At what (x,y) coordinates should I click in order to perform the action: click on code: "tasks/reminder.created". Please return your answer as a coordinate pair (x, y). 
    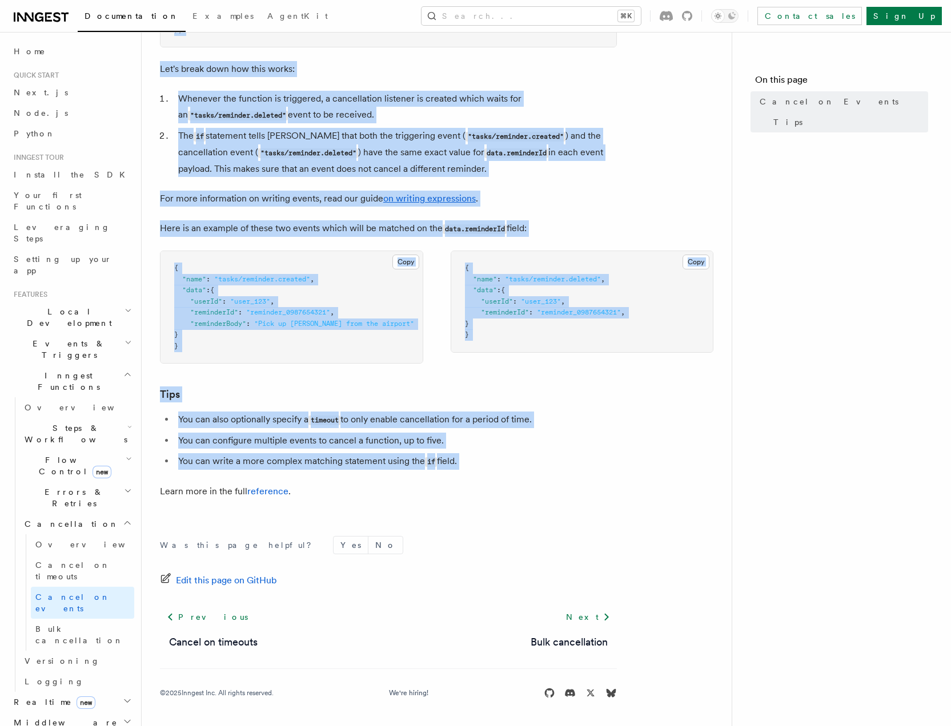
    Looking at the image, I should click on (515, 136).